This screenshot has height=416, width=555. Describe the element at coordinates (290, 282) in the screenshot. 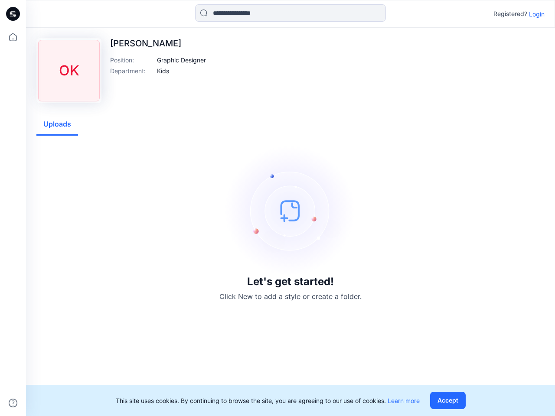

I see `h3: Let's get started!` at that location.